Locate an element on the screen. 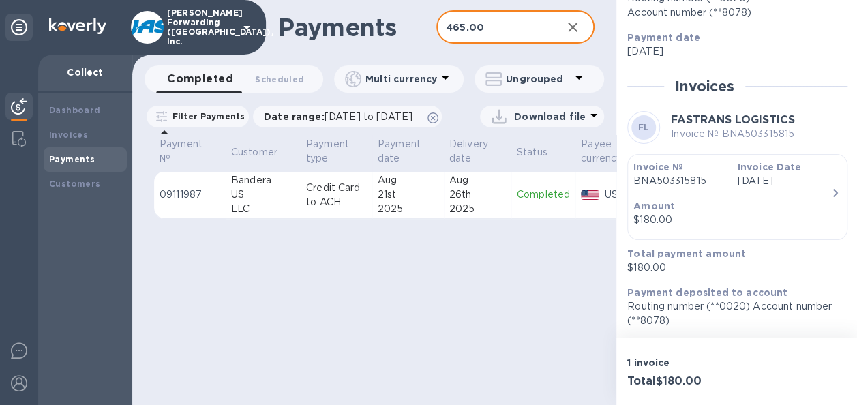 This screenshot has width=857, height=405. p: Completed is located at coordinates (543, 194).